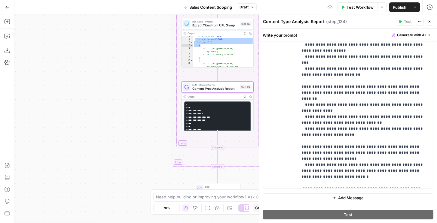 The image size is (437, 223). What do you see at coordinates (187, 61) in the screenshot?
I see `div: 10` at bounding box center [187, 61].